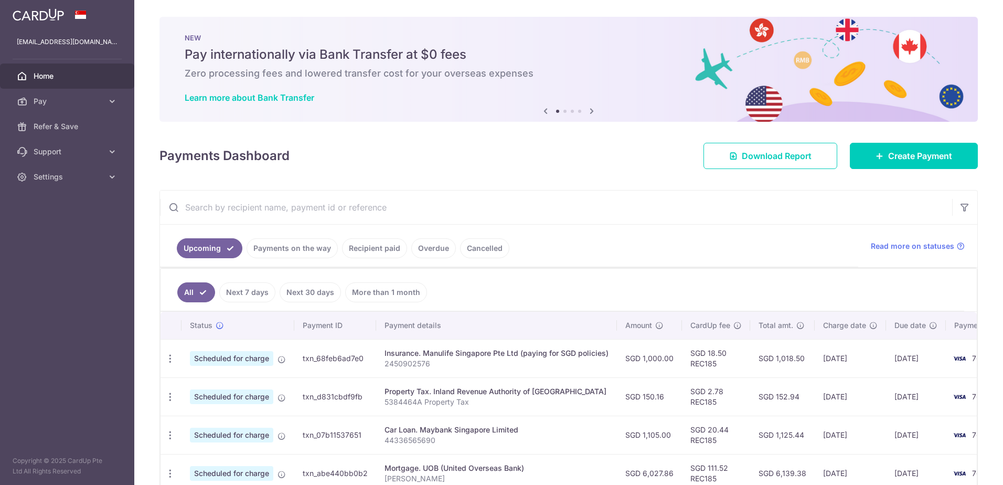  Describe the element at coordinates (777, 156) in the screenshot. I see `span: Download Report` at that location.